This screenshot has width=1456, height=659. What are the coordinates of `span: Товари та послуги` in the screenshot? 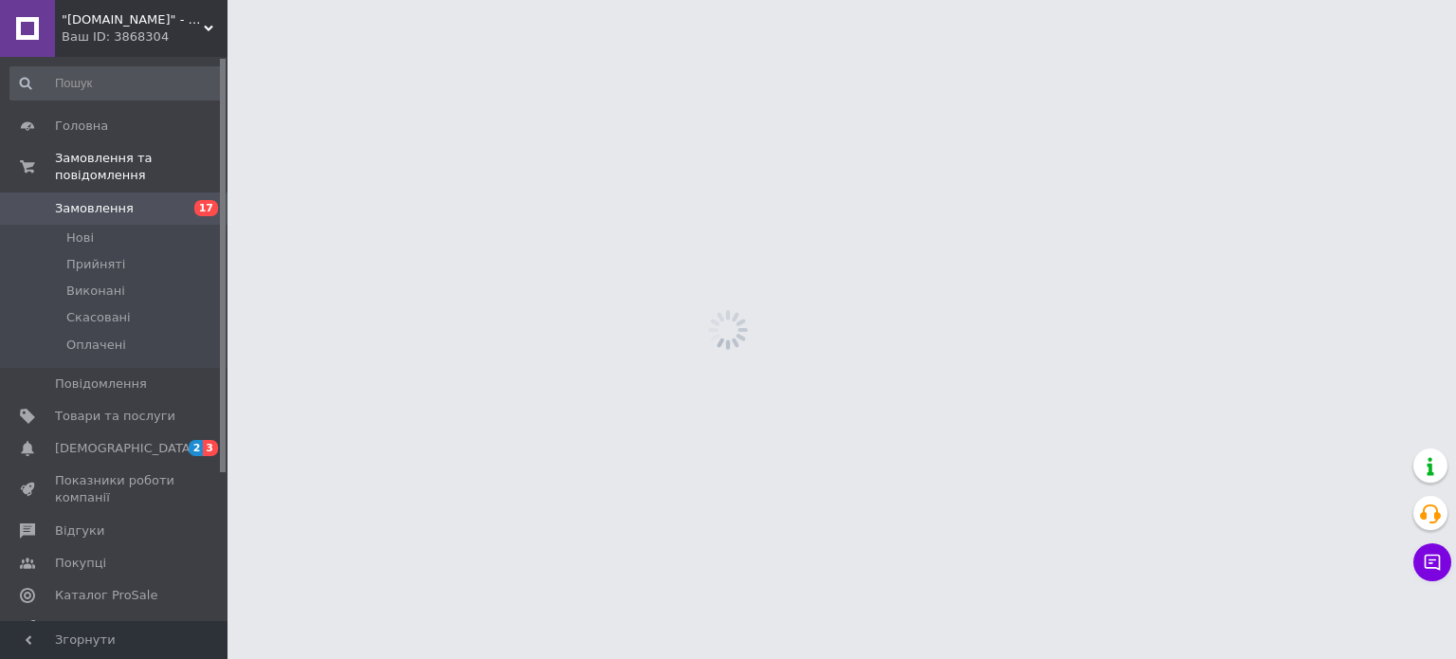 It's located at (115, 416).